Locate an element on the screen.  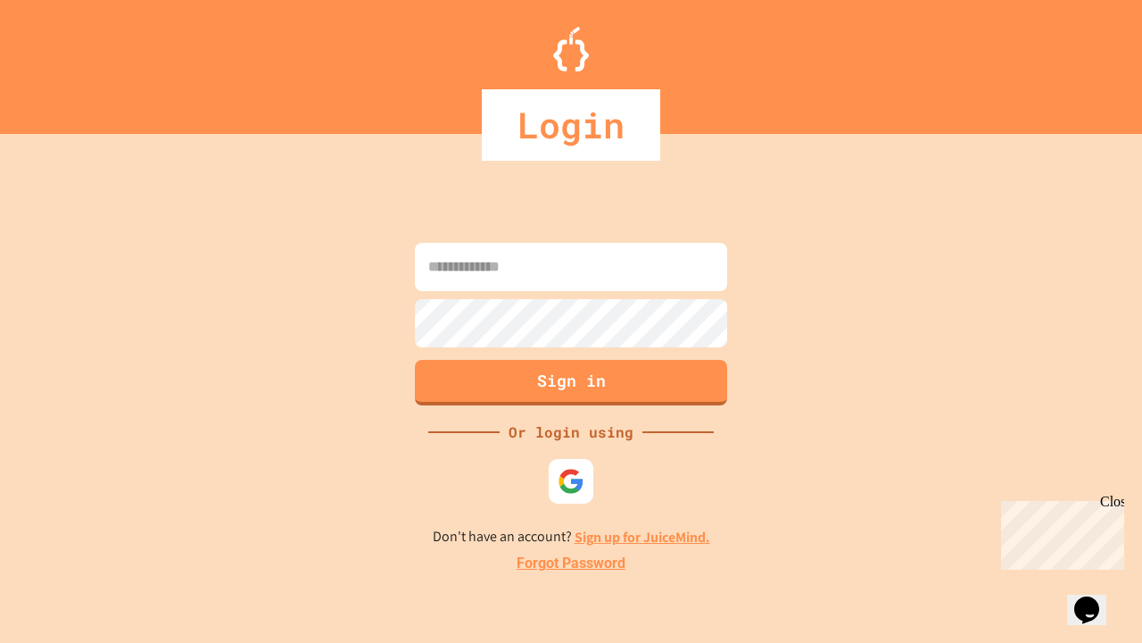
button: Sign in is located at coordinates (571, 382).